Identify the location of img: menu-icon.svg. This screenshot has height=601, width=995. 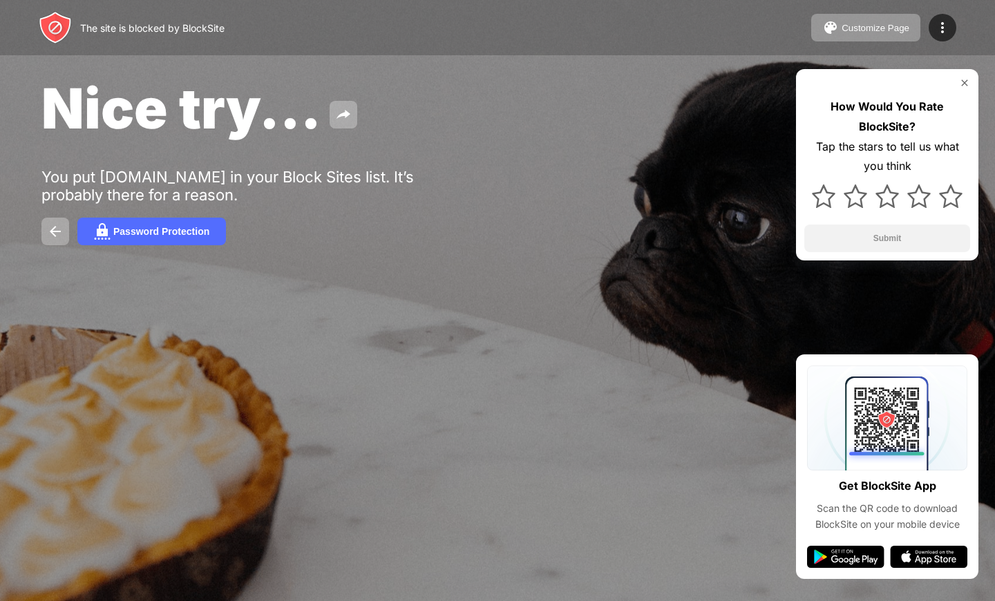
(943, 28).